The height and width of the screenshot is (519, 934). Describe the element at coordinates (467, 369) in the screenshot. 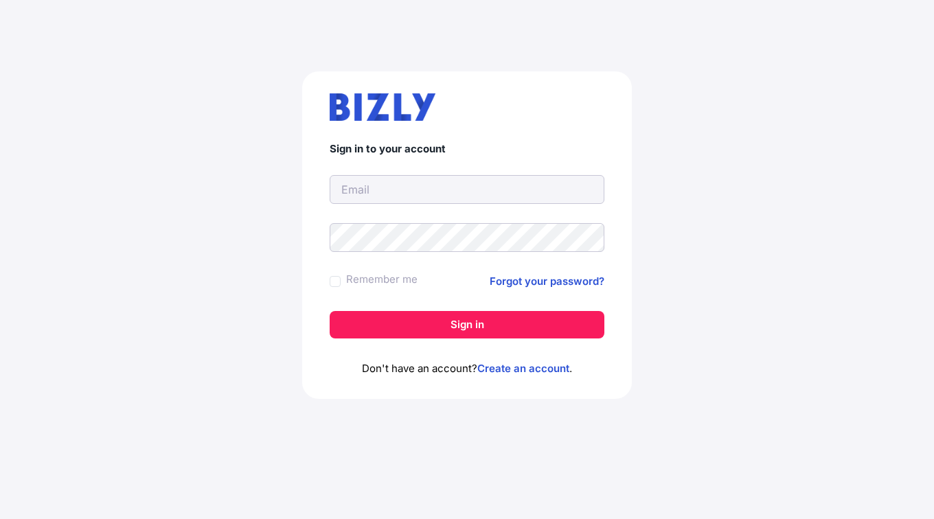

I see `p: Don't have an account? .` at that location.